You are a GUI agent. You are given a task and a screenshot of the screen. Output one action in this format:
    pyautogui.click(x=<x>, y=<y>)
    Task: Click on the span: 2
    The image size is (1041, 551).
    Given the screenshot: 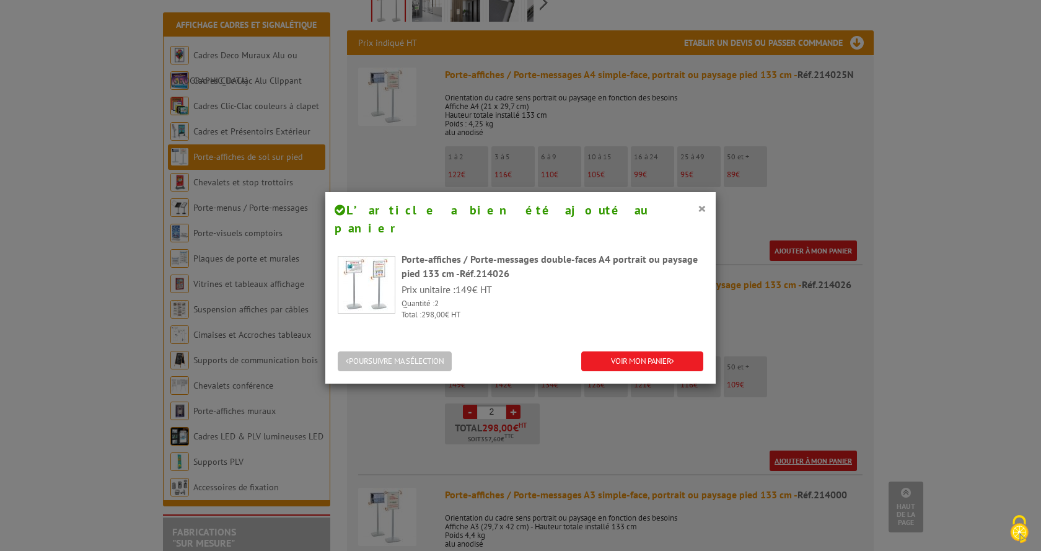 What is the action you would take?
    pyautogui.click(x=436, y=303)
    